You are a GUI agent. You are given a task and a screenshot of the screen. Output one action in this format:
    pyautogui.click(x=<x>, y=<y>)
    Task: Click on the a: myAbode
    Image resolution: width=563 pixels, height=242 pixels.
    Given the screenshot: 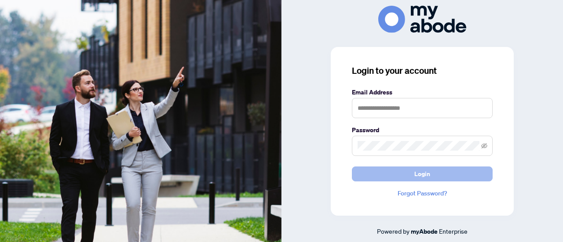 What is the action you would take?
    pyautogui.click(x=424, y=232)
    